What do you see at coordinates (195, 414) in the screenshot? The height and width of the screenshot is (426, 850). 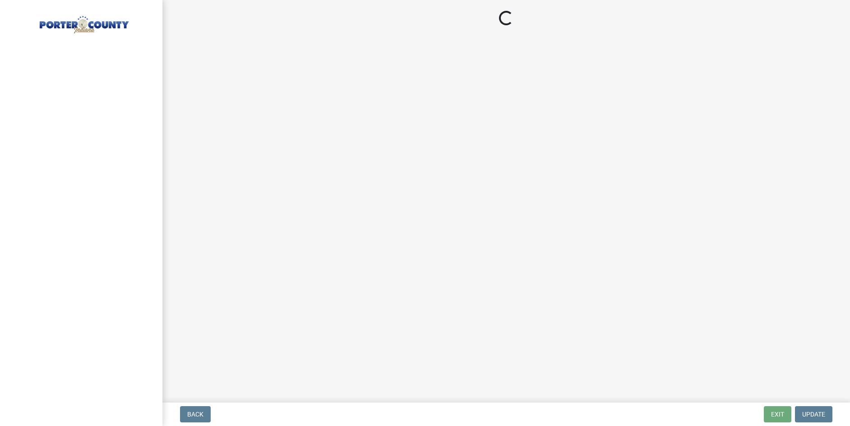 I see `span: Back` at bounding box center [195, 414].